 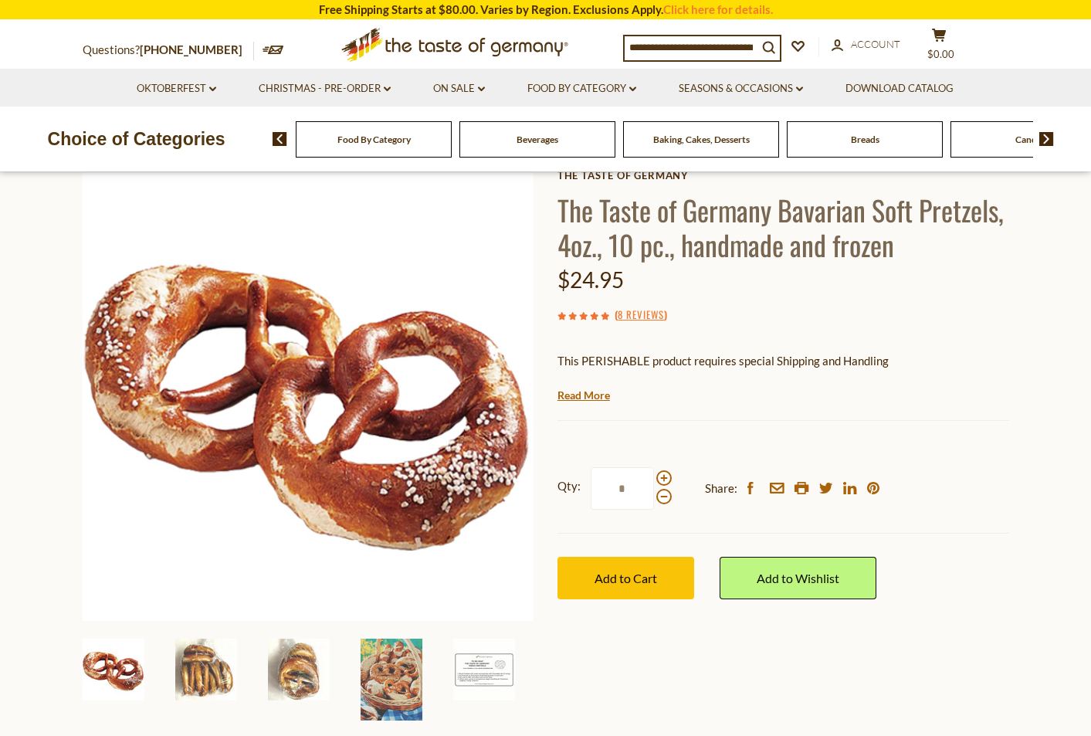 What do you see at coordinates (537, 139) in the screenshot?
I see `a: Beverages` at bounding box center [537, 139].